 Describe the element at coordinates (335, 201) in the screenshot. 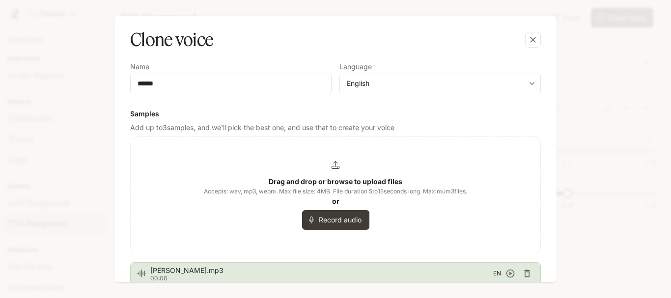

I see `b: or` at that location.